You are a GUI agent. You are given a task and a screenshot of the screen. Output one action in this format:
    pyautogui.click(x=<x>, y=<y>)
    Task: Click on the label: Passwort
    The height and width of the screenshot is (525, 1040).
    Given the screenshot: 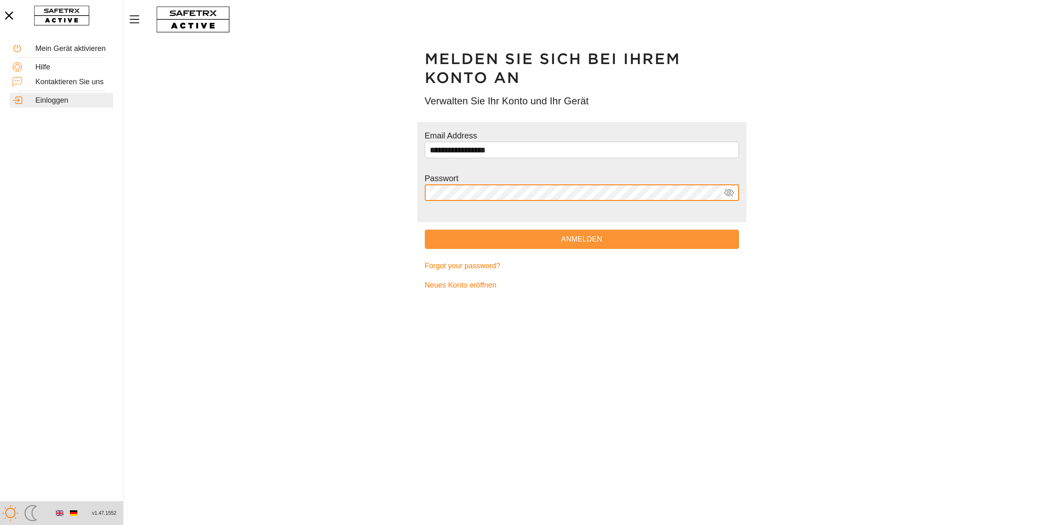 What is the action you would take?
    pyautogui.click(x=441, y=178)
    